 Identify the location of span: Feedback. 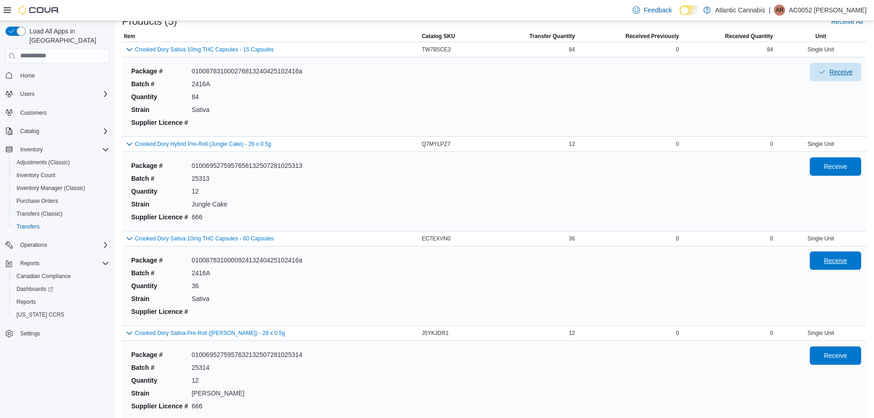
(658, 10).